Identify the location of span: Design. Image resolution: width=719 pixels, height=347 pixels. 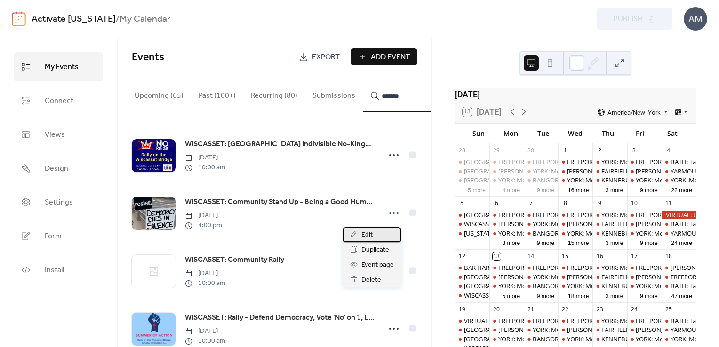
(56, 169).